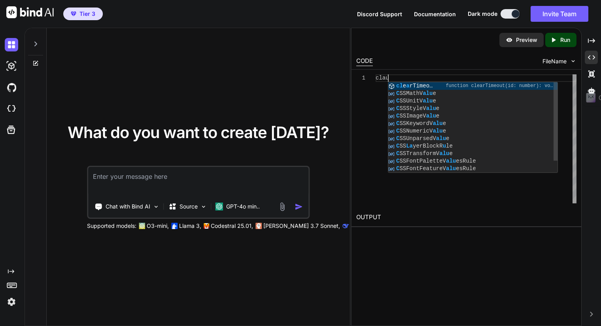 Image resolution: width=601 pixels, height=326 pixels. I want to click on span: Tier 3, so click(87, 14).